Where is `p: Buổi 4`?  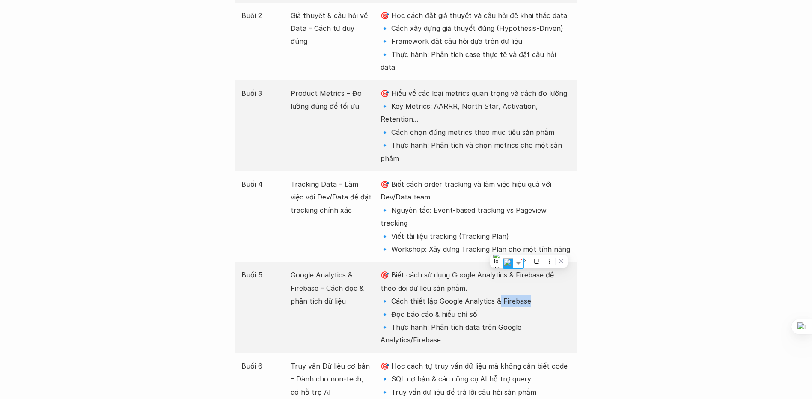
p: Buổi 4 is located at coordinates (261, 184).